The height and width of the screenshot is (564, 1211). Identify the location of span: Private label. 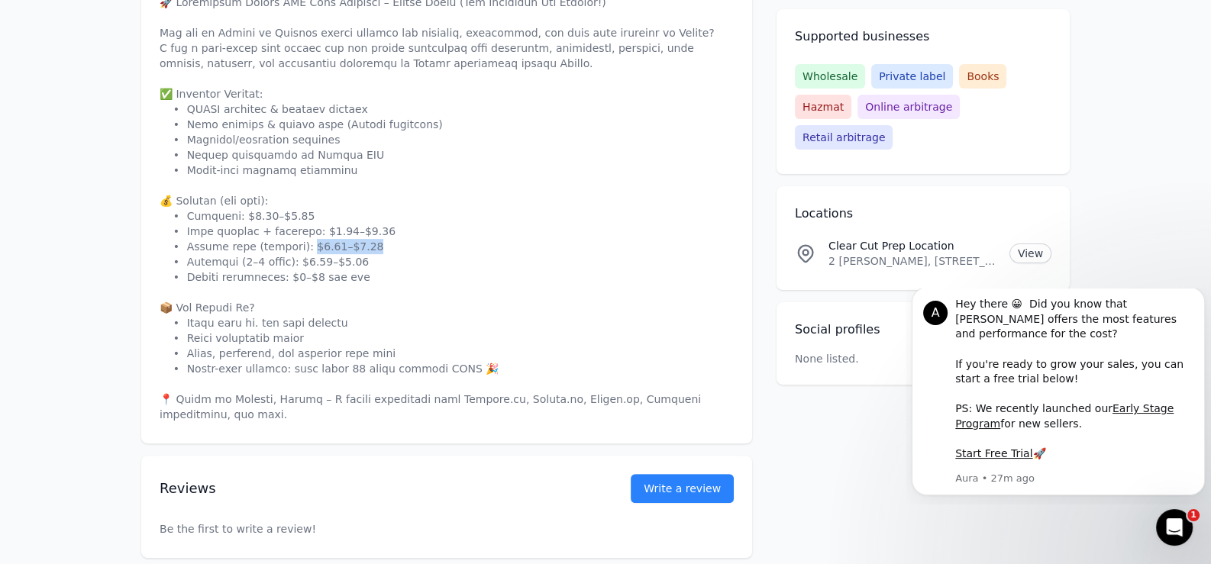
(912, 76).